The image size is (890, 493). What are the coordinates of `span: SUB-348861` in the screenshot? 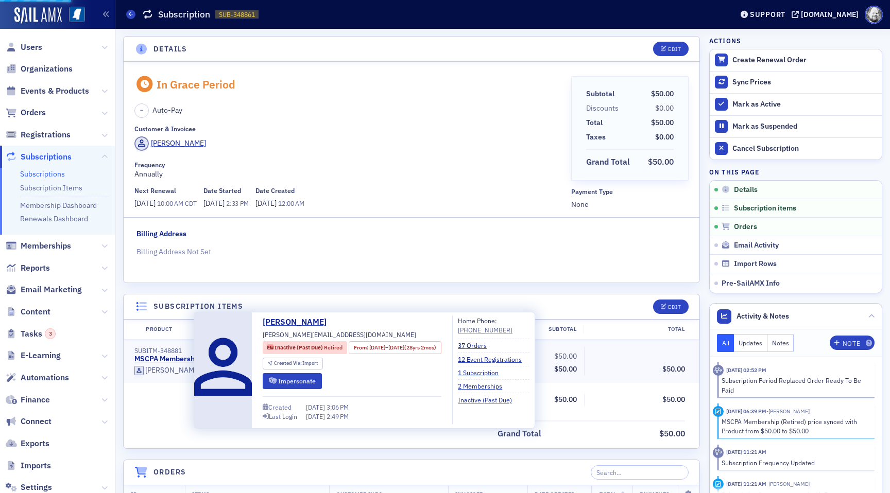 It's located at (237, 14).